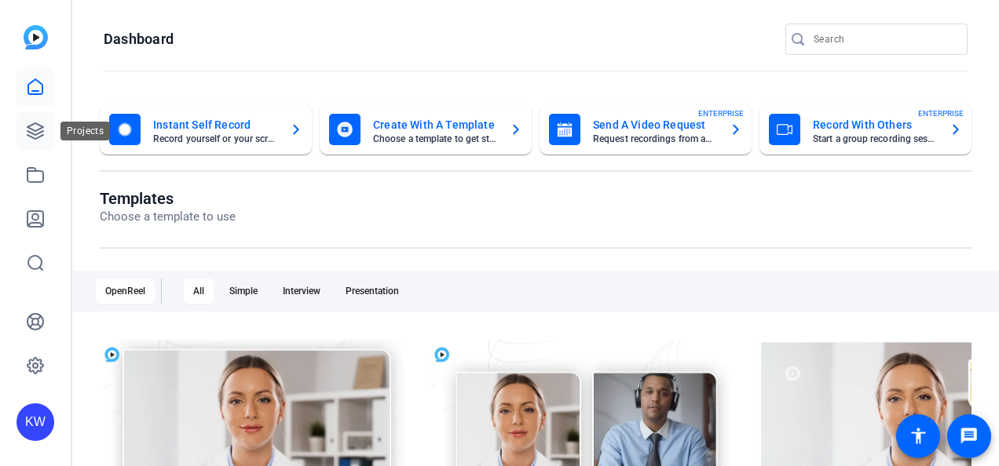  I want to click on mat-card-title: Create With A Template, so click(435, 125).